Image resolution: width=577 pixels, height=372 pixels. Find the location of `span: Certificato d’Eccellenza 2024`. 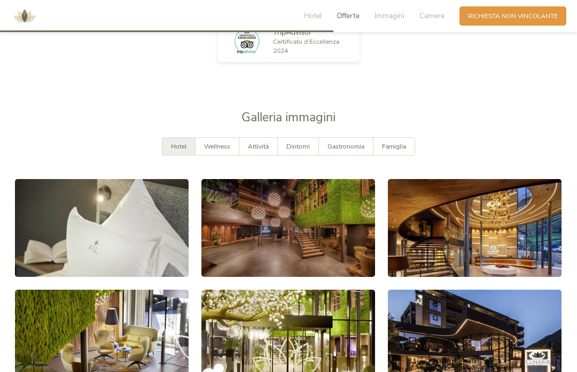

span: Certificato d’Eccellenza 2024 is located at coordinates (306, 46).